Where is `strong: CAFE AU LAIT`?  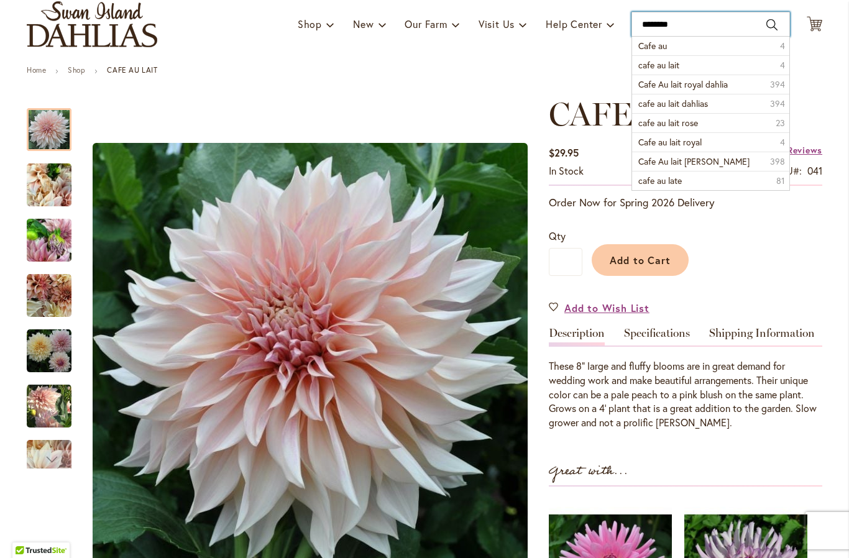 strong: CAFE AU LAIT is located at coordinates (132, 70).